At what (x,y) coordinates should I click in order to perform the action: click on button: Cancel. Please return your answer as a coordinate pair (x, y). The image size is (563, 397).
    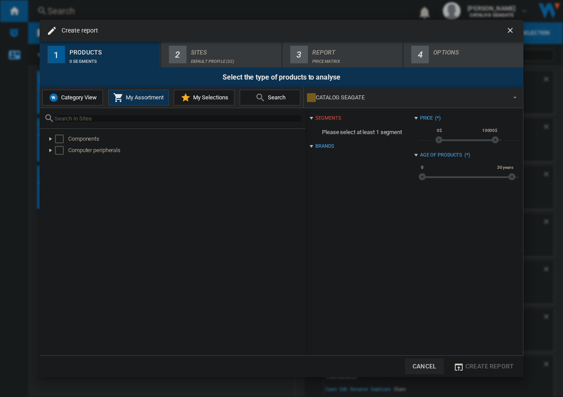
    Looking at the image, I should click on (424, 366).